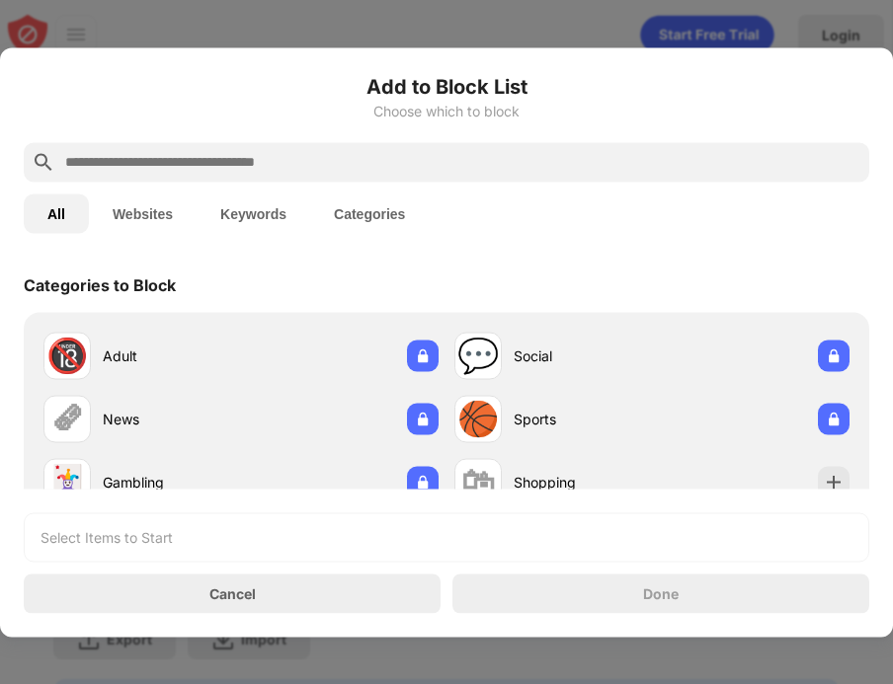 This screenshot has width=893, height=684. I want to click on img: search.svg, so click(43, 162).